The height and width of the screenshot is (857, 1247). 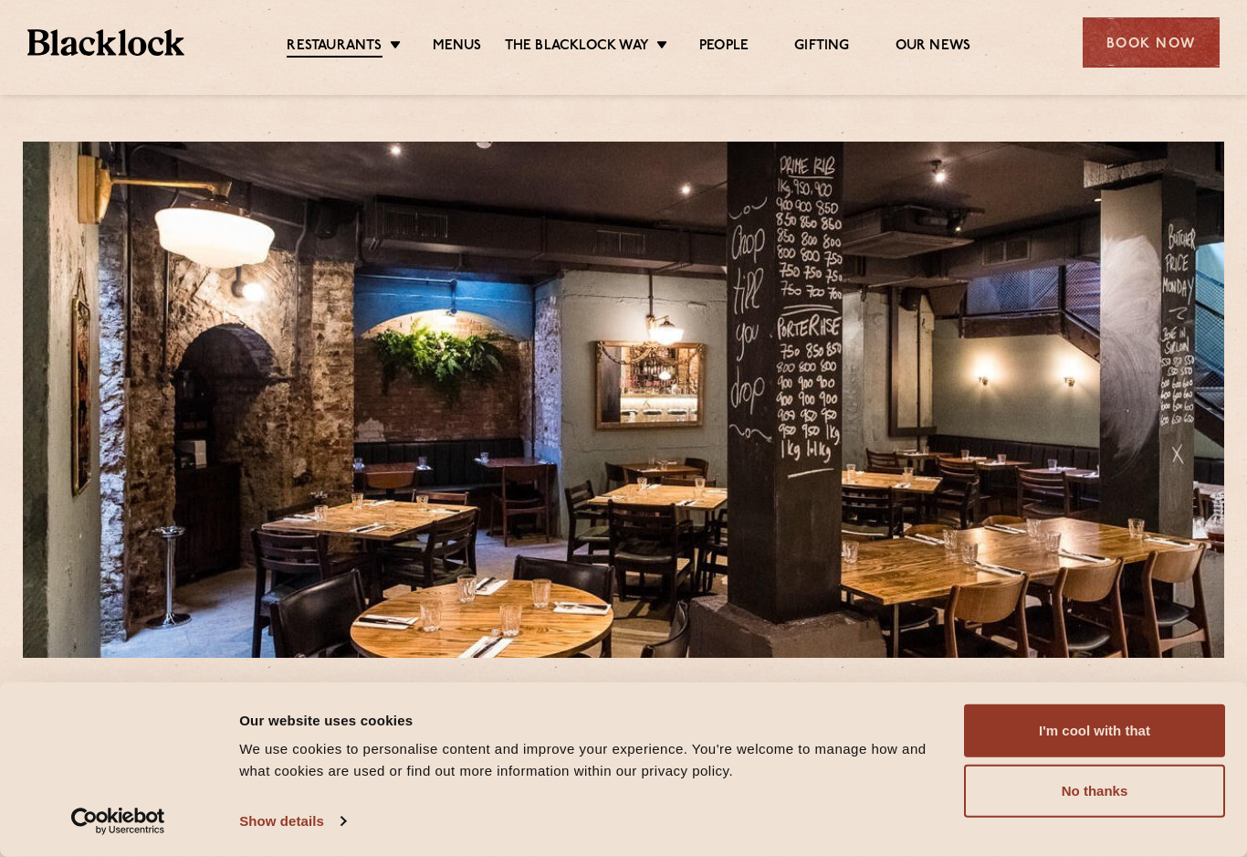 I want to click on a: Restaurants, so click(x=334, y=47).